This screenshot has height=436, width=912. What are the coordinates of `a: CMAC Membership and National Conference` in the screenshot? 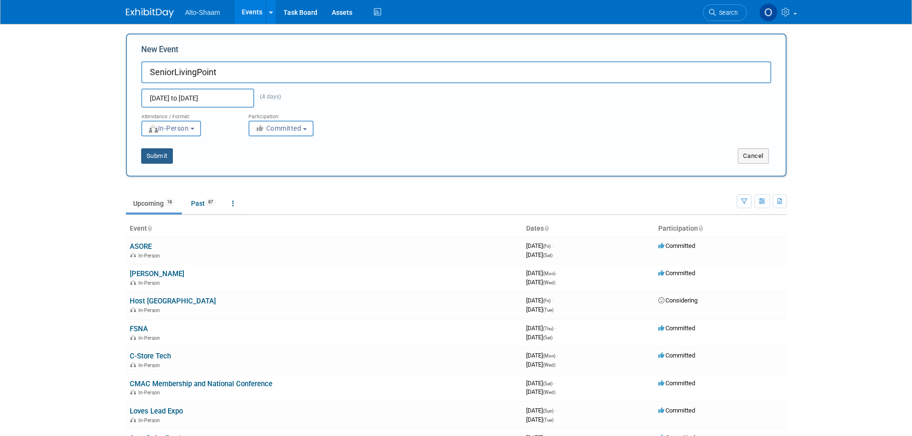 It's located at (201, 384).